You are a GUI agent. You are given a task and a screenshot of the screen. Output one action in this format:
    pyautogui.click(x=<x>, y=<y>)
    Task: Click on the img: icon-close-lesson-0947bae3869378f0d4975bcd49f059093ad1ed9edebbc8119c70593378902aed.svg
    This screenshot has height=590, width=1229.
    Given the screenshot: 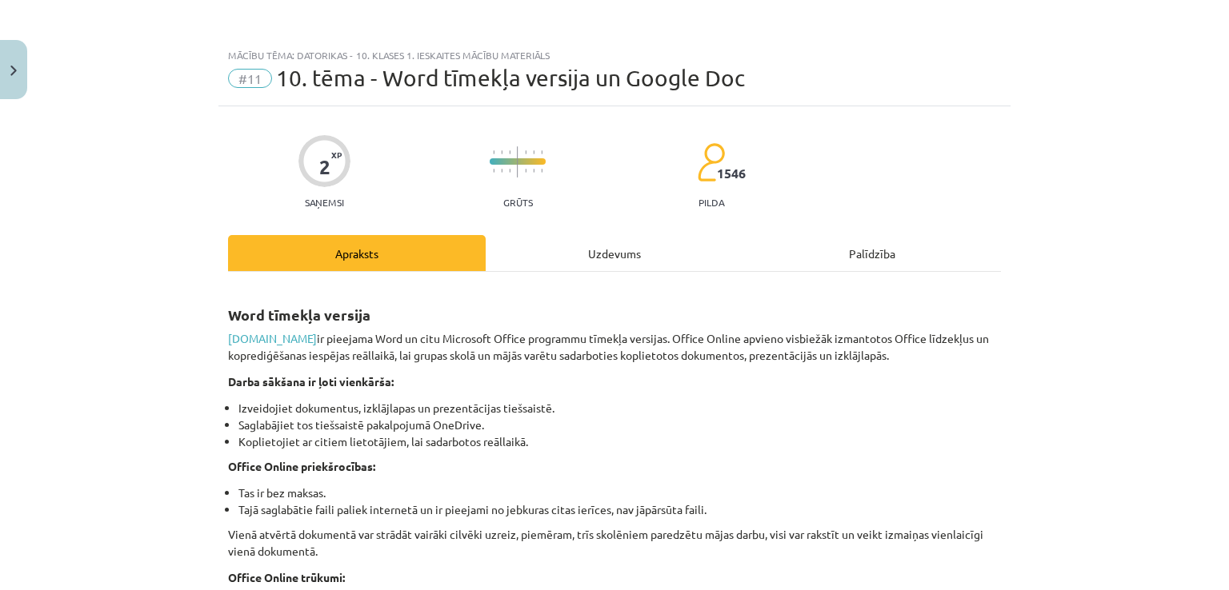 What is the action you would take?
    pyautogui.click(x=14, y=70)
    